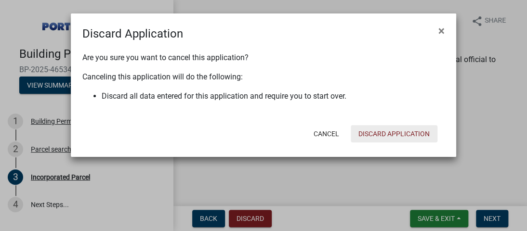 The height and width of the screenshot is (231, 527). I want to click on button: Cancel, so click(326, 134).